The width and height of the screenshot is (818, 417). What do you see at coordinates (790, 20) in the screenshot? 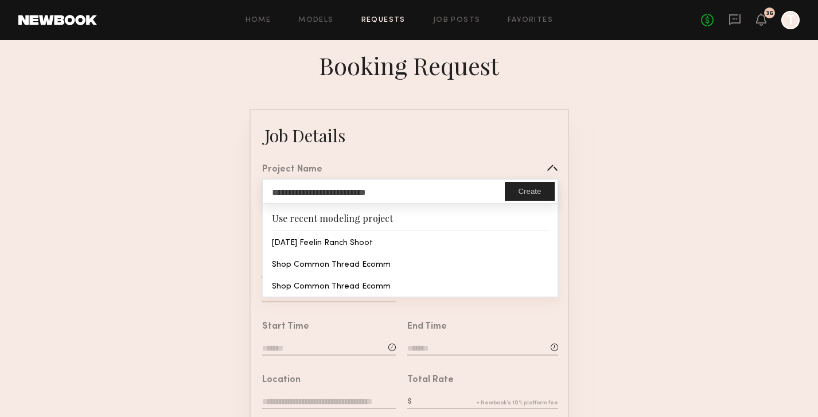
I see `a: T` at bounding box center [790, 20].